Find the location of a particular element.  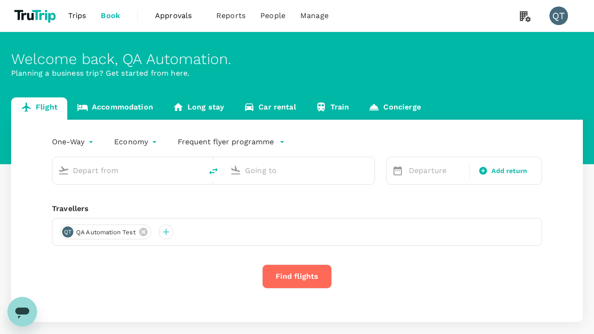

a: Concierge is located at coordinates (395, 109).